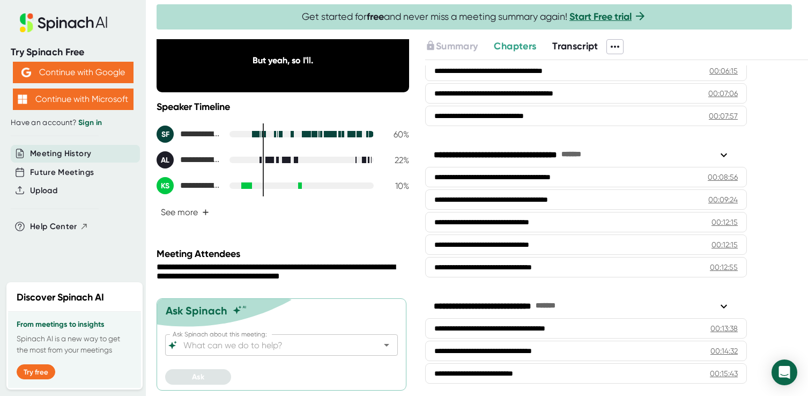 This screenshot has width=808, height=396. Describe the element at coordinates (189, 160) in the screenshot. I see `div: Andre Luis De Oliveira Leite` at that location.